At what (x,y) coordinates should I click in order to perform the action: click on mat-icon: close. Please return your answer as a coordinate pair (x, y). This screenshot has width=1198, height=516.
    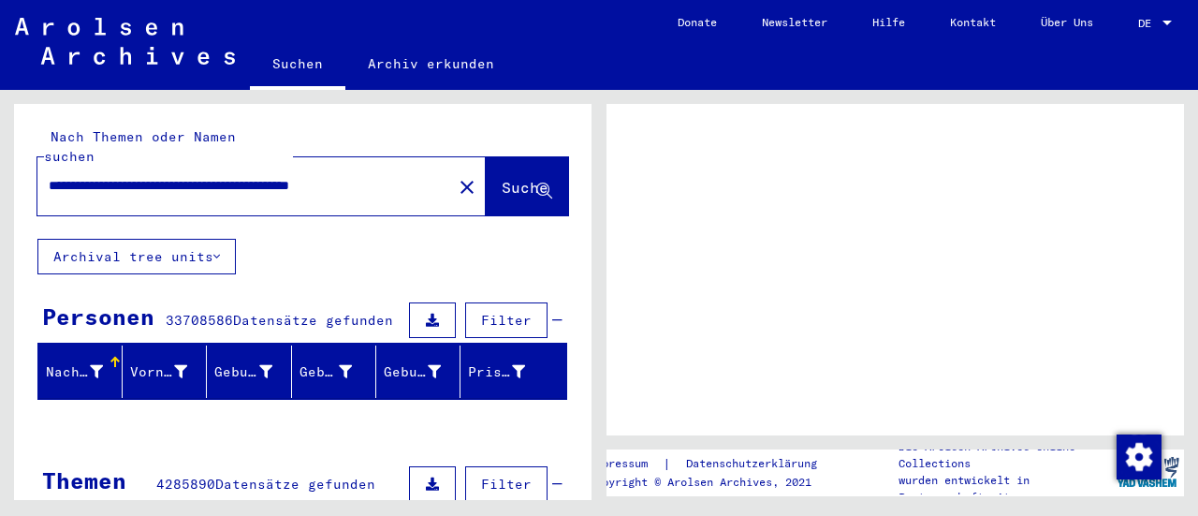
    Looking at the image, I should click on (467, 187).